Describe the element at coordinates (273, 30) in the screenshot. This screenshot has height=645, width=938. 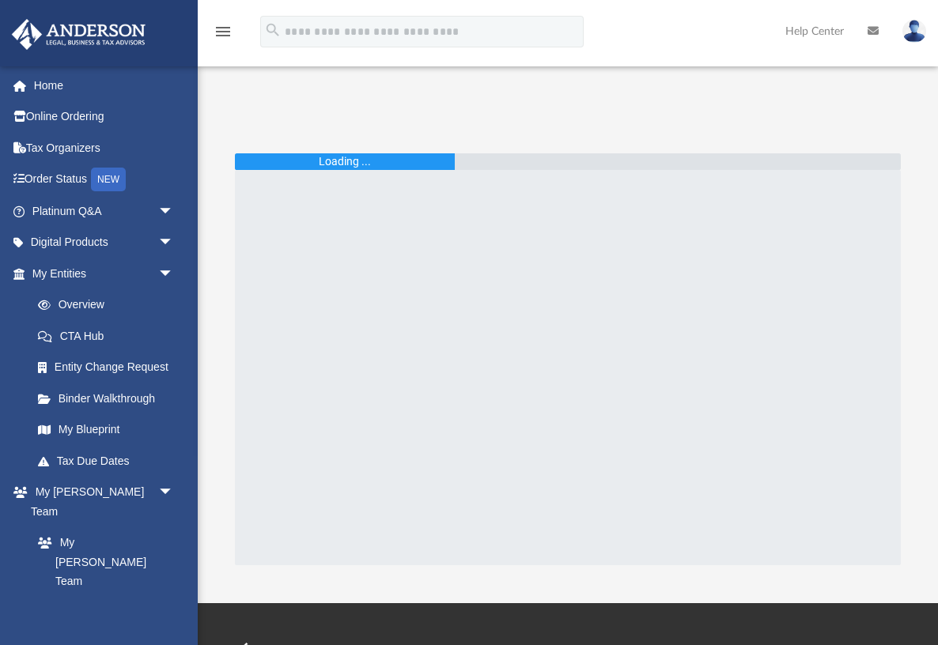
I see `i: search` at that location.